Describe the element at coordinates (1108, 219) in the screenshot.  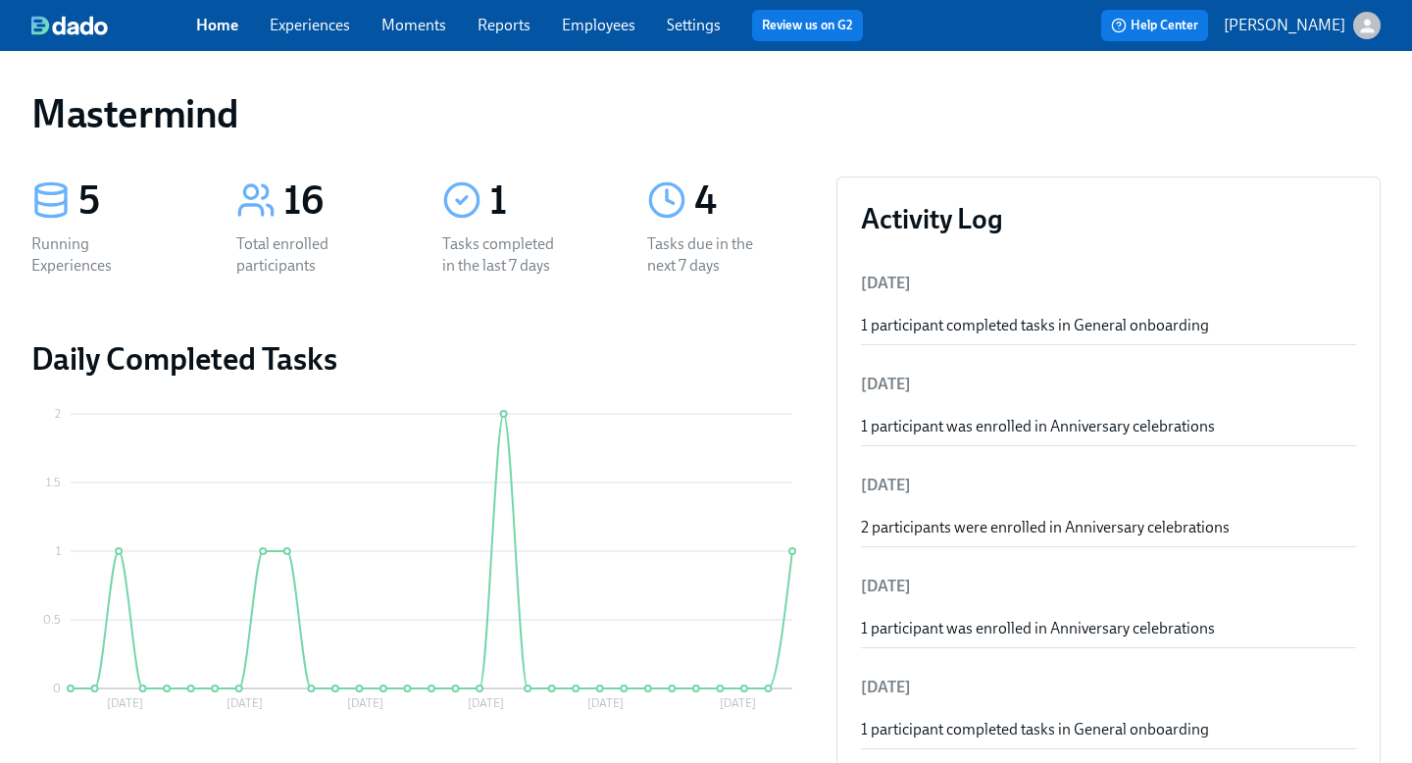
I see `h3: Activity Log` at that location.